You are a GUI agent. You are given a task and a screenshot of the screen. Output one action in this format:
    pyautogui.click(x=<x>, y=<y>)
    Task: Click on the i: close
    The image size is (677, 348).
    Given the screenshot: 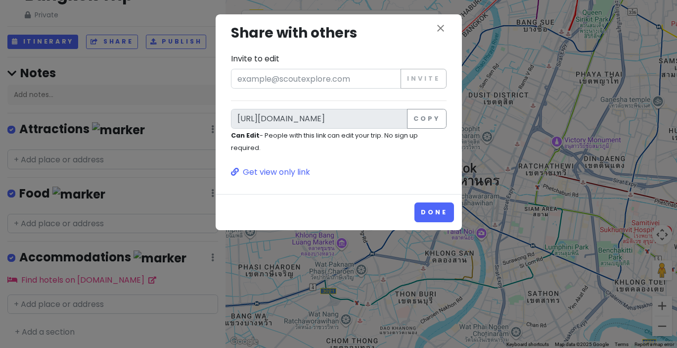 What is the action you would take?
    pyautogui.click(x=441, y=28)
    